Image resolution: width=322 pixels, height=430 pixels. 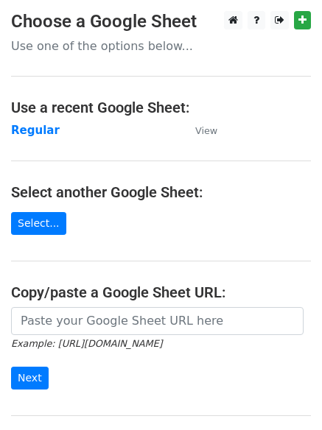 I want to click on a: Regular, so click(x=35, y=130).